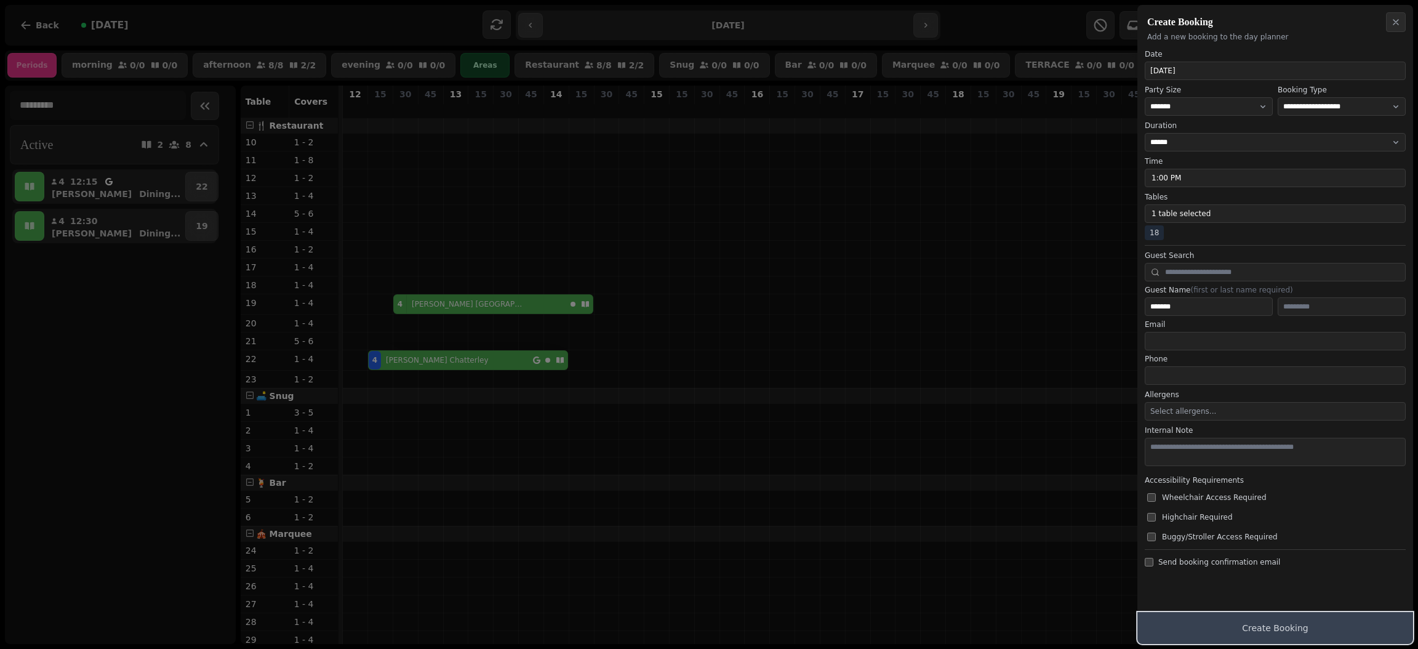 This screenshot has height=649, width=1418. What do you see at coordinates (1275, 22) in the screenshot?
I see `h2: Create Booking` at bounding box center [1275, 22].